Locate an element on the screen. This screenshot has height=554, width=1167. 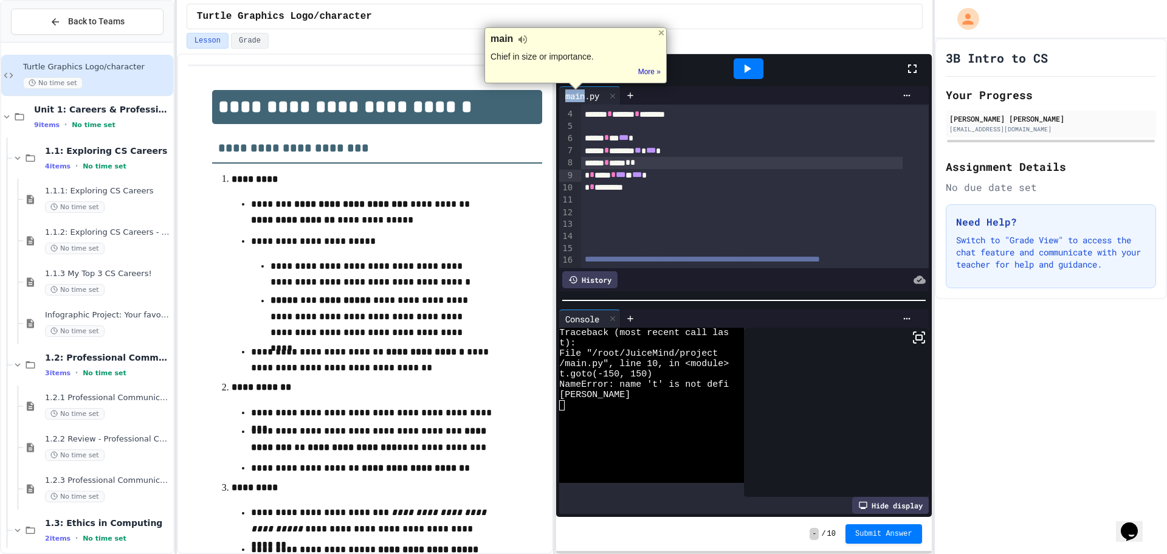
span: Submit Answer is located at coordinates (884, 534).